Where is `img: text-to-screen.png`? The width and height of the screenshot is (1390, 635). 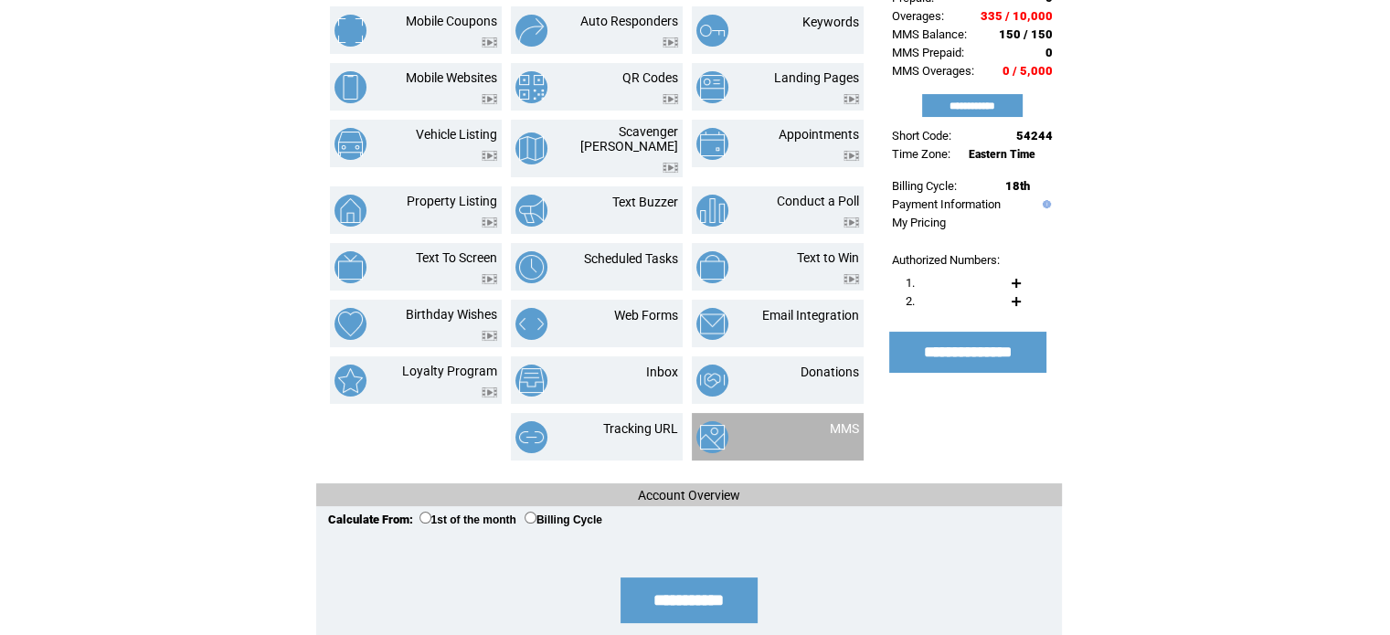 img: text-to-screen.png is located at coordinates (350, 267).